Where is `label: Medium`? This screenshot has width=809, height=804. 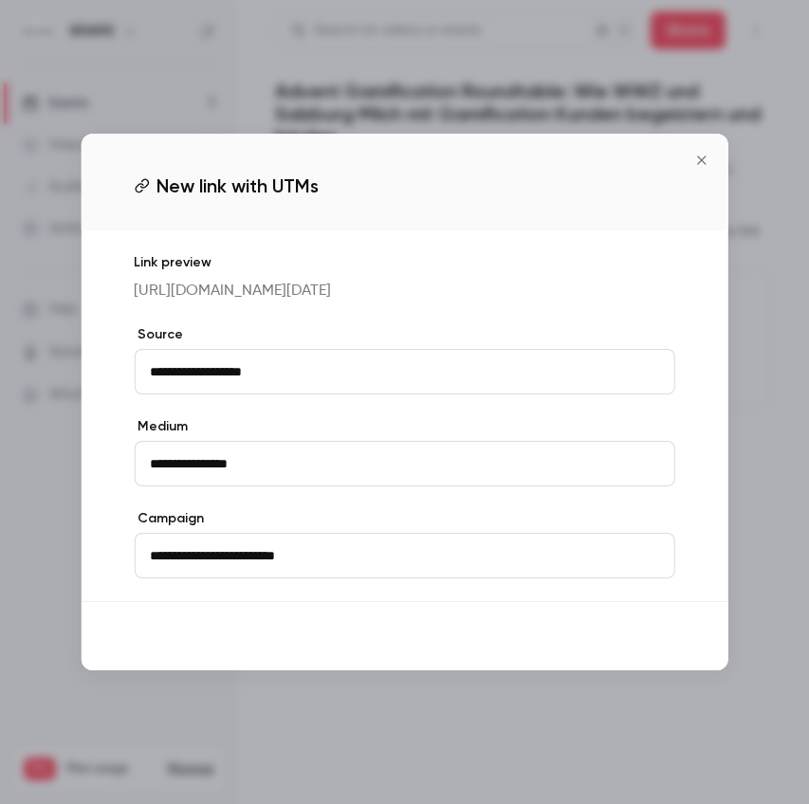
label: Medium is located at coordinates (404, 427).